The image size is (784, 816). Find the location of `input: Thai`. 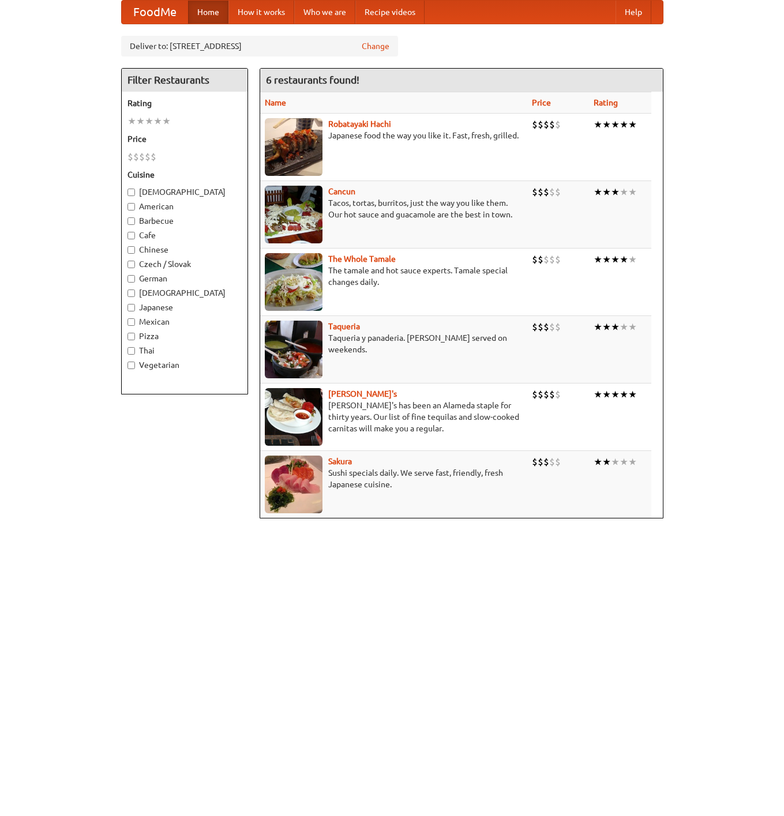

input: Thai is located at coordinates (131, 351).